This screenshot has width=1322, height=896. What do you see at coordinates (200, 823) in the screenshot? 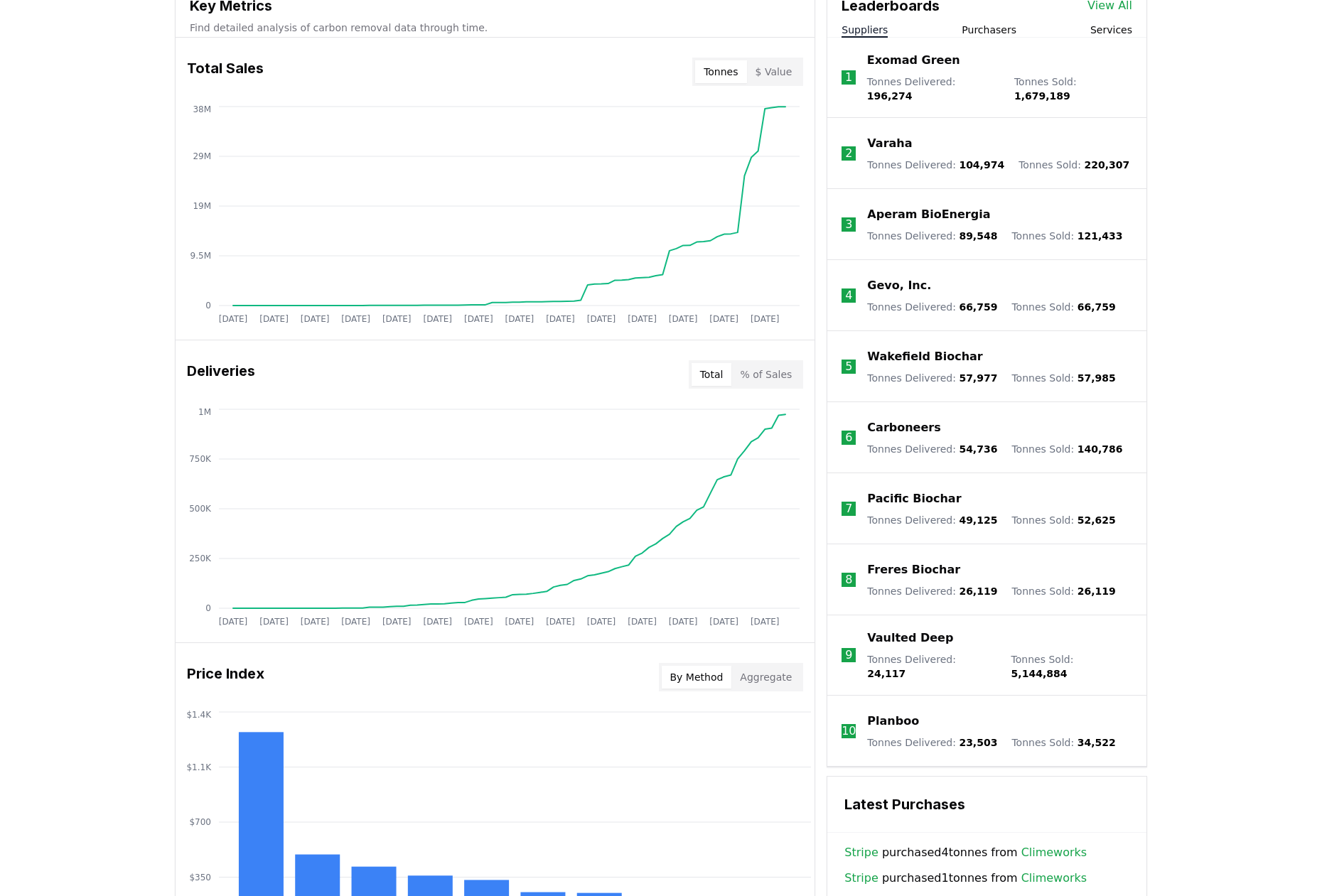
I see `tspan: $700` at bounding box center [200, 823].